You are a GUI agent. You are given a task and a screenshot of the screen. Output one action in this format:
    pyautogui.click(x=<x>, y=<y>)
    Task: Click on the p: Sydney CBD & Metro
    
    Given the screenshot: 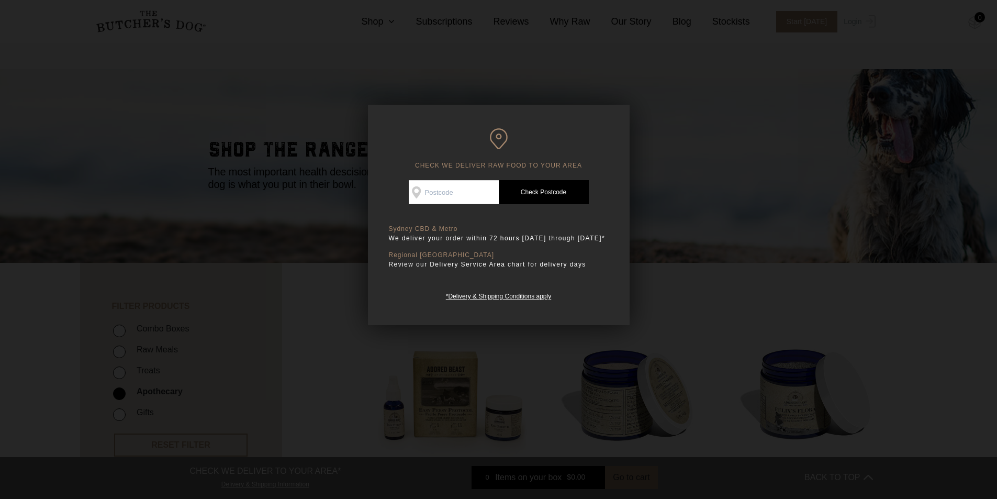 What is the action you would take?
    pyautogui.click(x=499, y=229)
    